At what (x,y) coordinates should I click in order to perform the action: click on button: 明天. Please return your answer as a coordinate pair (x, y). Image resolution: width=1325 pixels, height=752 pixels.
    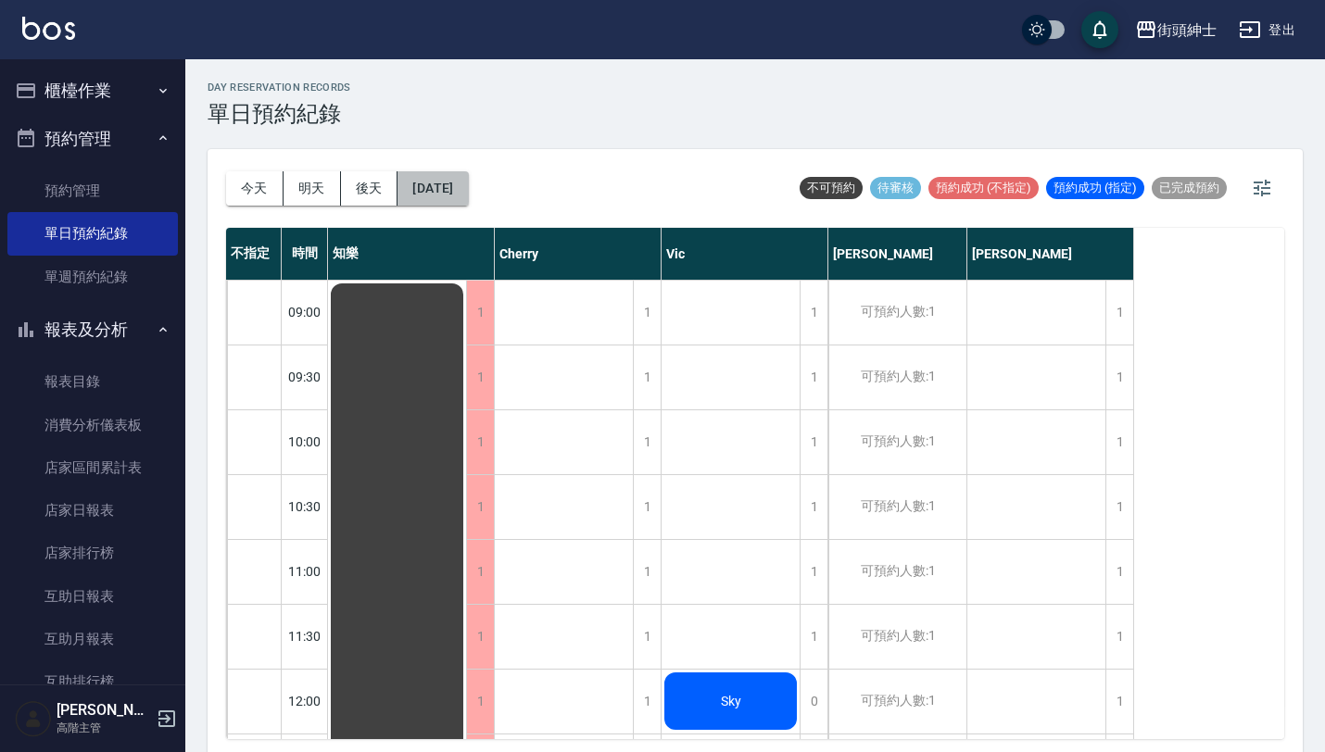
    Looking at the image, I should click on (312, 188).